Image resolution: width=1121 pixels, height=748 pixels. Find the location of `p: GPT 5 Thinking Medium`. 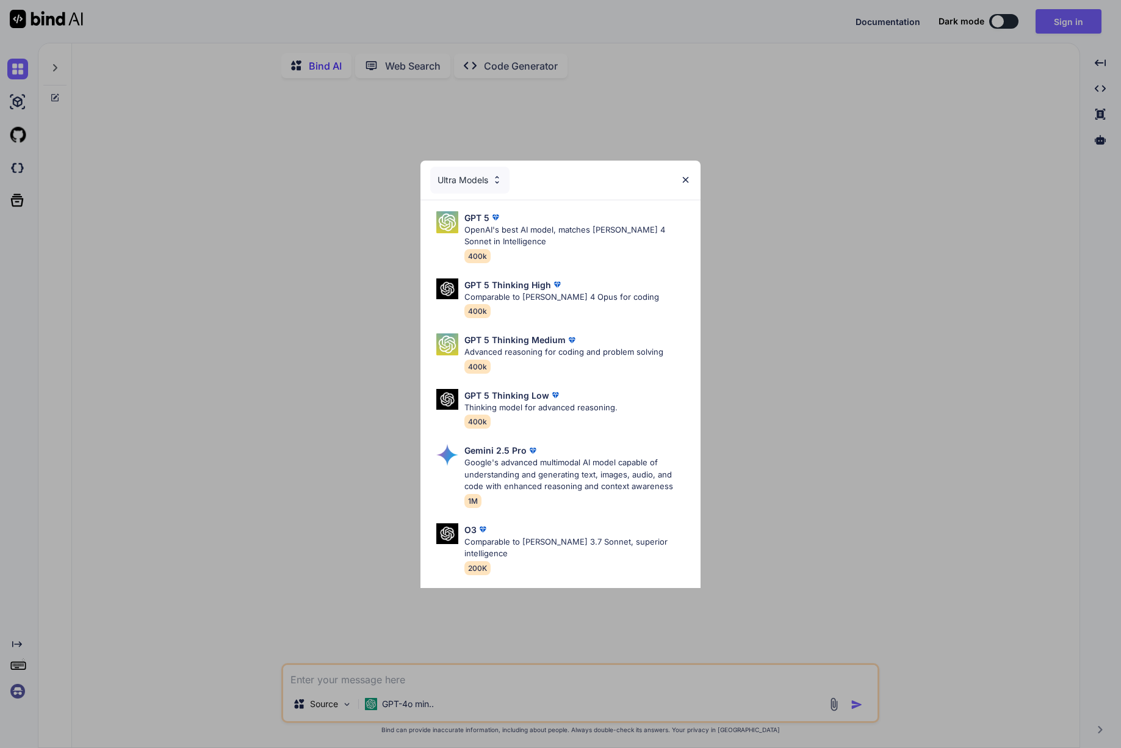

p: GPT 5 Thinking Medium is located at coordinates (515, 339).